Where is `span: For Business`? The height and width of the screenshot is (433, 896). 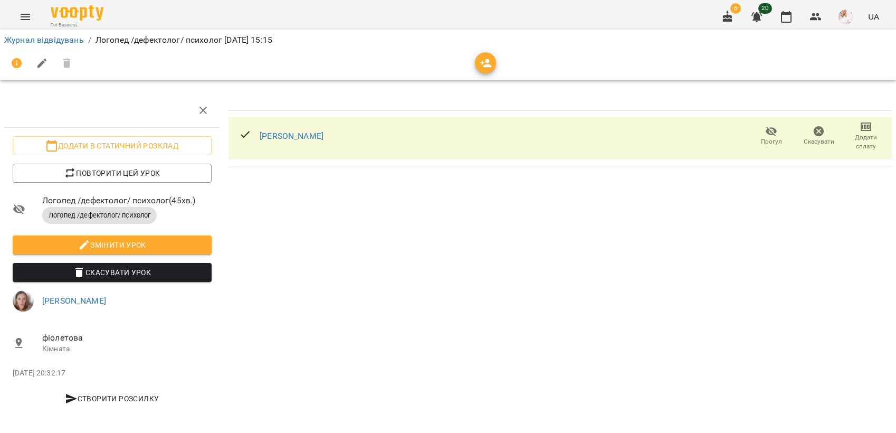
span: For Business is located at coordinates (77, 25).